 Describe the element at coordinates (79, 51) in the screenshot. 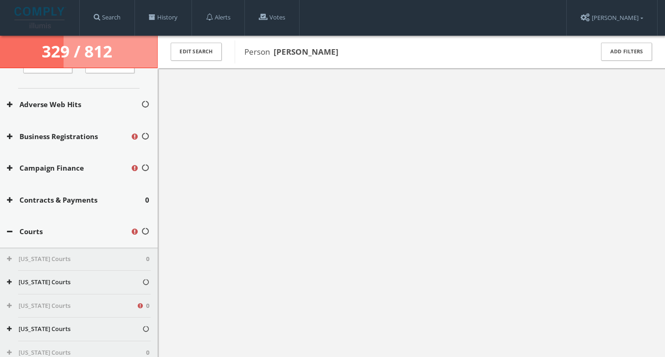

I see `span: 329 / 812` at that location.